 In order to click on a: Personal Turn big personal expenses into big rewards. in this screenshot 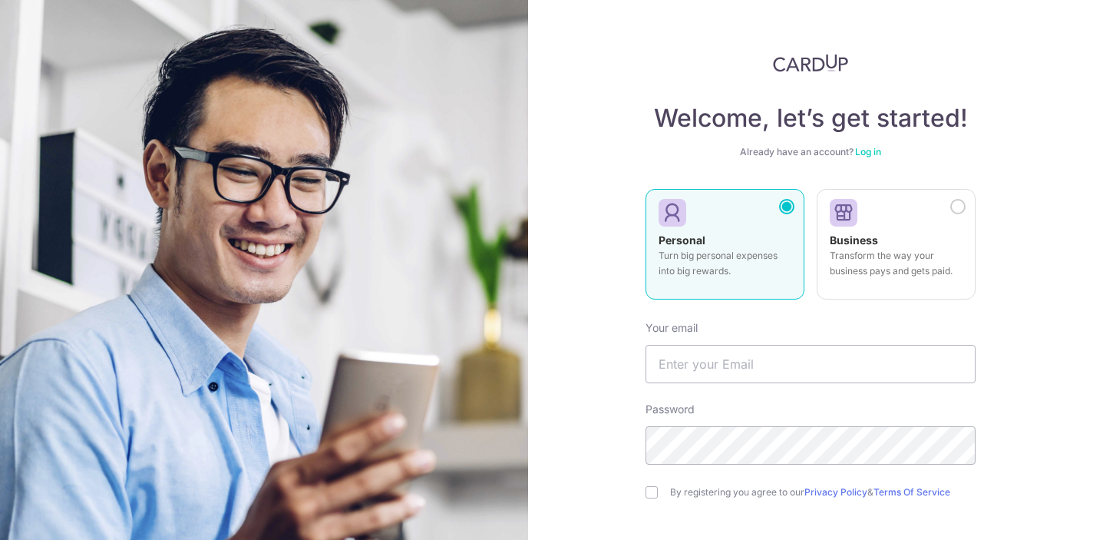, I will do `click(725, 249)`.